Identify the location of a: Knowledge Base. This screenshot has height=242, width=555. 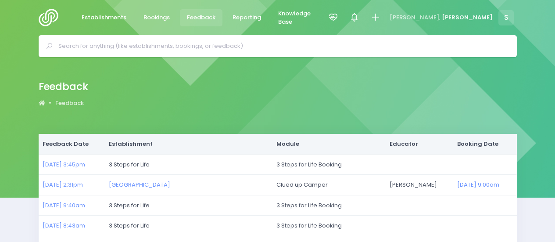
(295, 18).